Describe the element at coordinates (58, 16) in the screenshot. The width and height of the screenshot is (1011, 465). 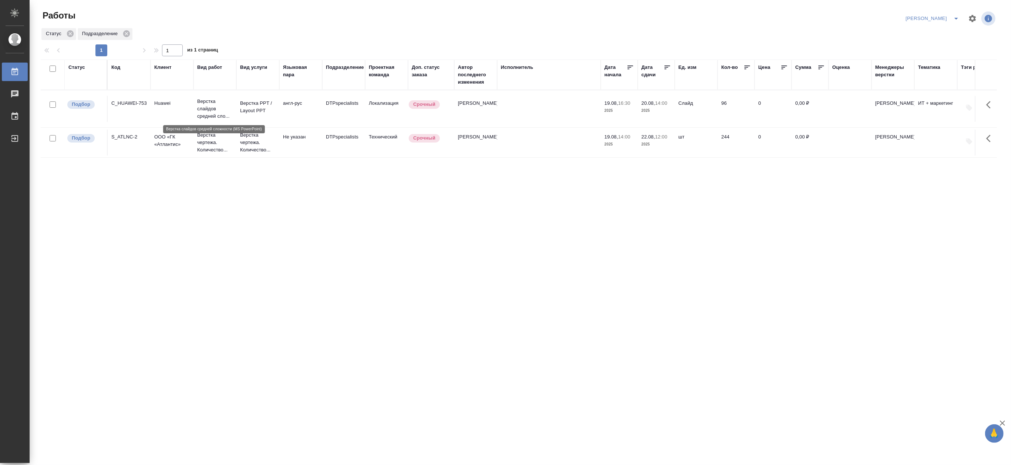
I see `span: Работы` at that location.